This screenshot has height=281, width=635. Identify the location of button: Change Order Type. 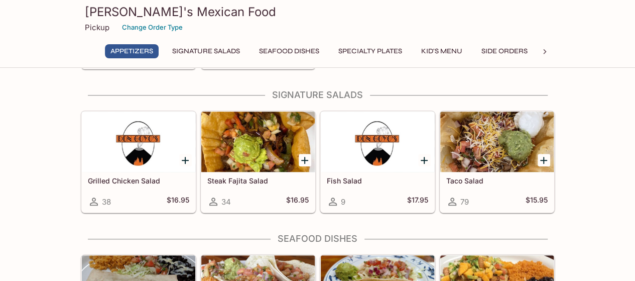
(152, 27).